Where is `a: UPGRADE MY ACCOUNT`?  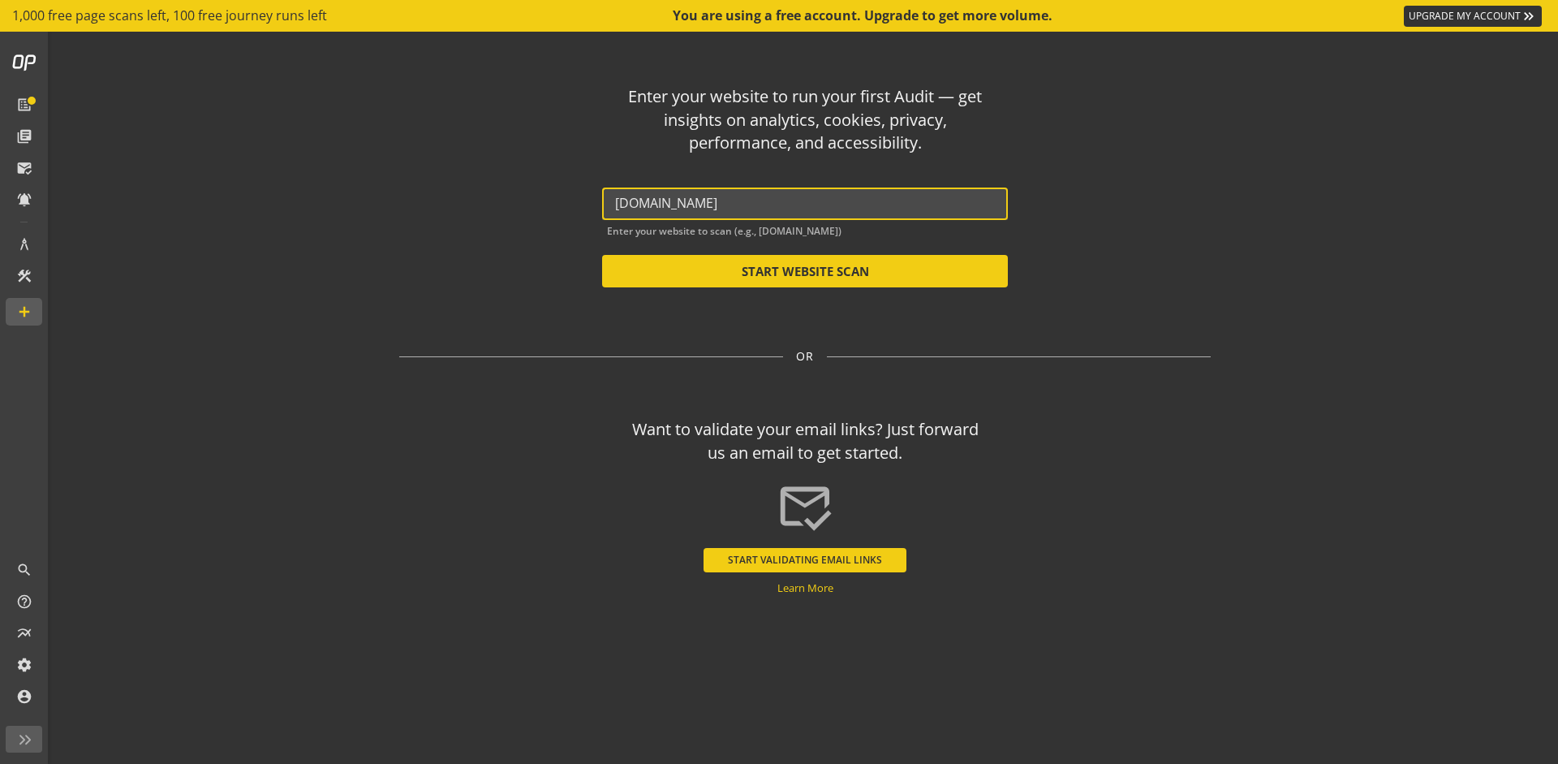 a: UPGRADE MY ACCOUNT is located at coordinates (1473, 16).